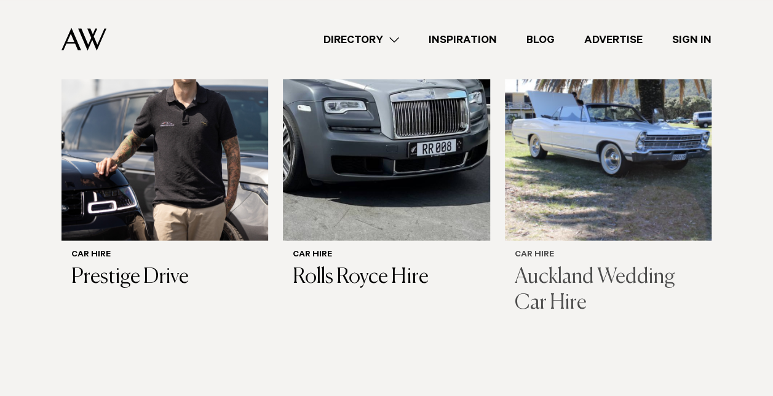 The width and height of the screenshot is (773, 396). What do you see at coordinates (462, 39) in the screenshot?
I see `a: Inspiration` at bounding box center [462, 39].